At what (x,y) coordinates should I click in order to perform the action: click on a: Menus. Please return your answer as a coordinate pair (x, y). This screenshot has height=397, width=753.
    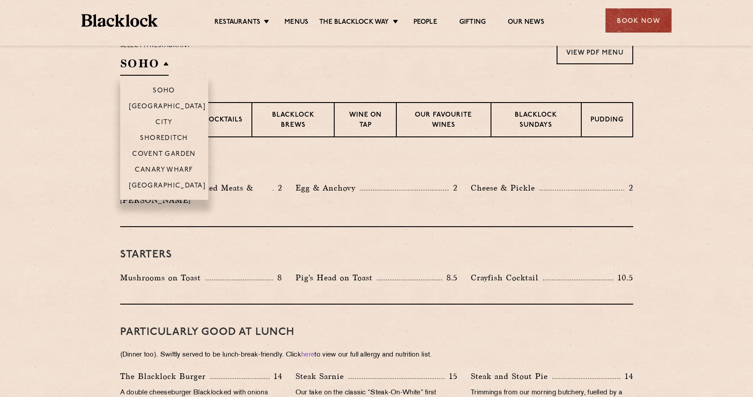
    Looking at the image, I should click on (296, 23).